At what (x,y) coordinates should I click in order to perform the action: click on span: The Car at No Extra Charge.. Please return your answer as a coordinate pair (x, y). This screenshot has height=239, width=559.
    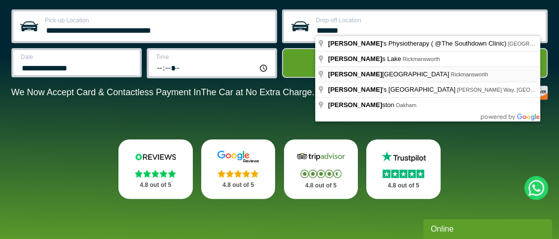
    Looking at the image, I should click on (257, 92).